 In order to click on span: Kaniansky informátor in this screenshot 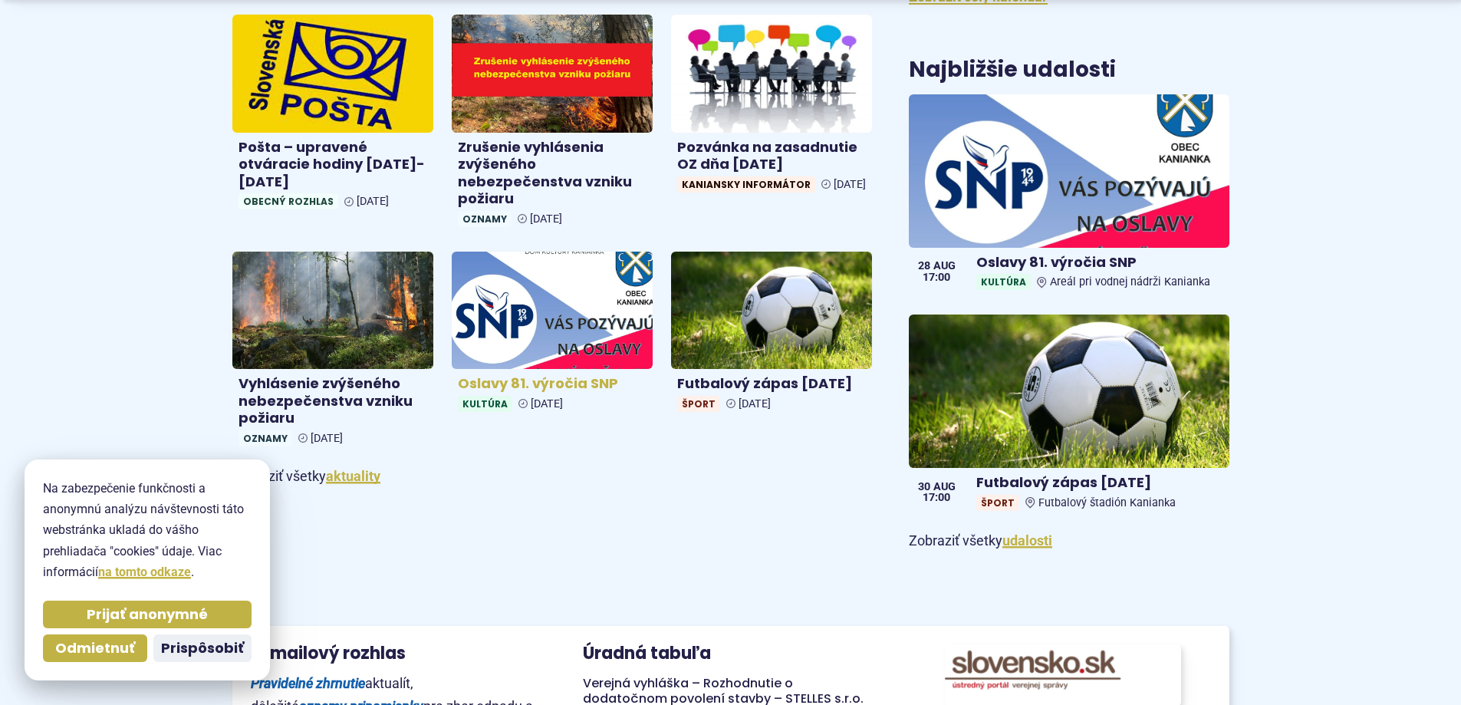, I will do `click(746, 184)`.